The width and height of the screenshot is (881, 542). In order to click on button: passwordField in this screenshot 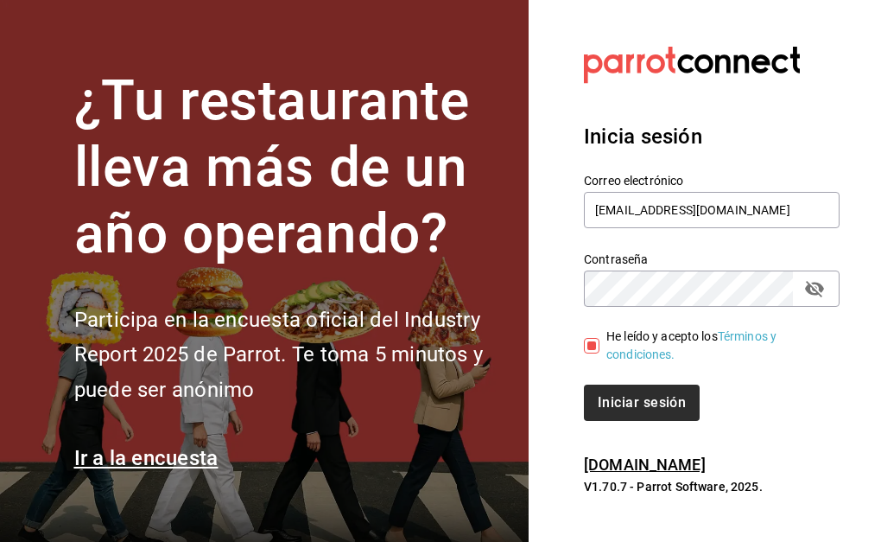, I will do `click(814, 288)`.